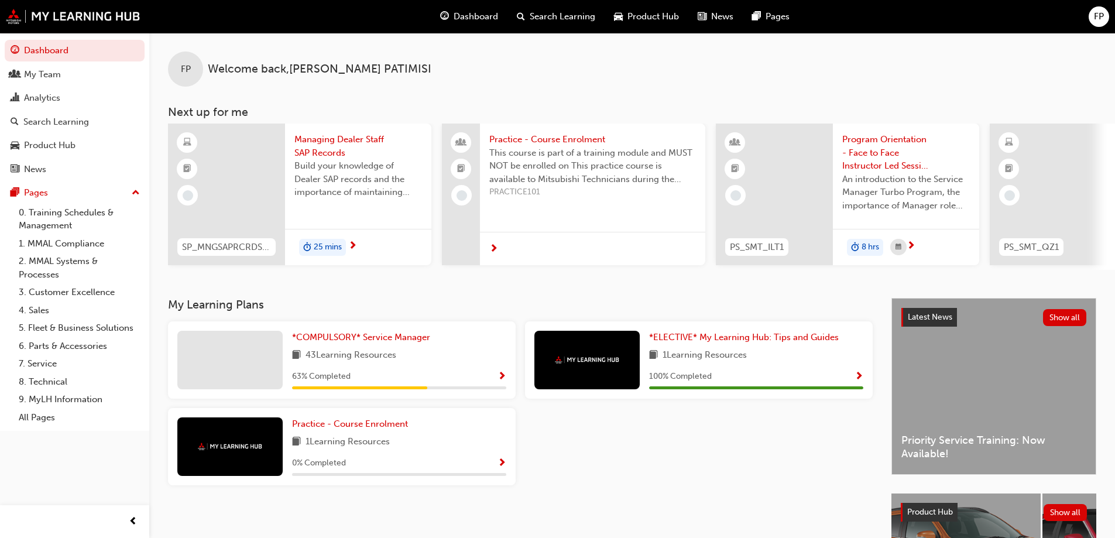 The image size is (1115, 538). What do you see at coordinates (74, 169) in the screenshot?
I see `a: News` at bounding box center [74, 169].